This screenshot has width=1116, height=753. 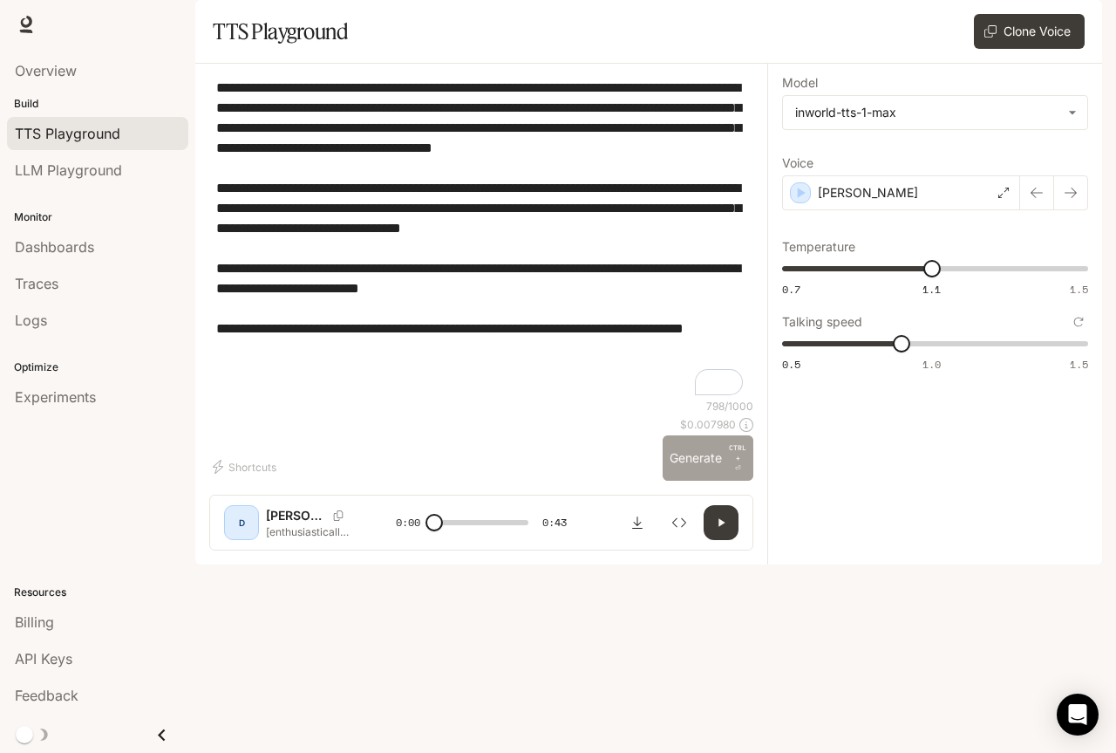 I want to click on span: 0.7, so click(x=791, y=289).